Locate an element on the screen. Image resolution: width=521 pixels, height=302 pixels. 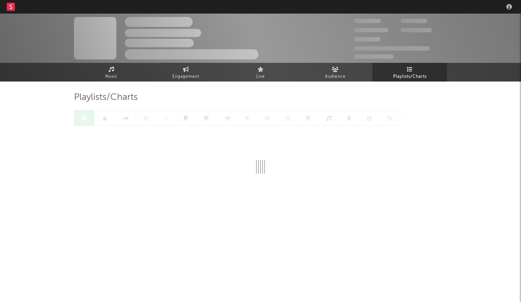
a: Music is located at coordinates (111, 72).